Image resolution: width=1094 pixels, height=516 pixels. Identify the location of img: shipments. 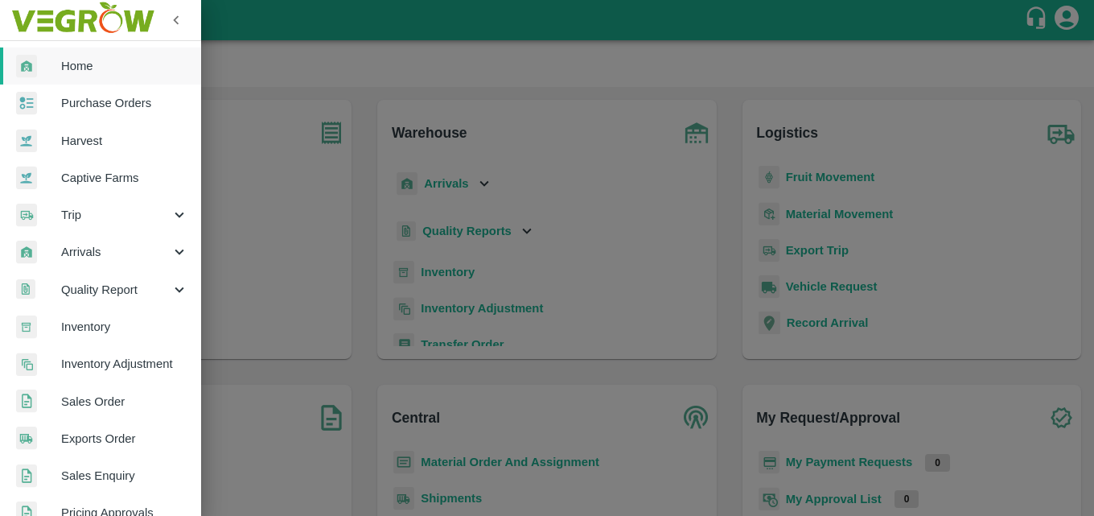
(27, 438).